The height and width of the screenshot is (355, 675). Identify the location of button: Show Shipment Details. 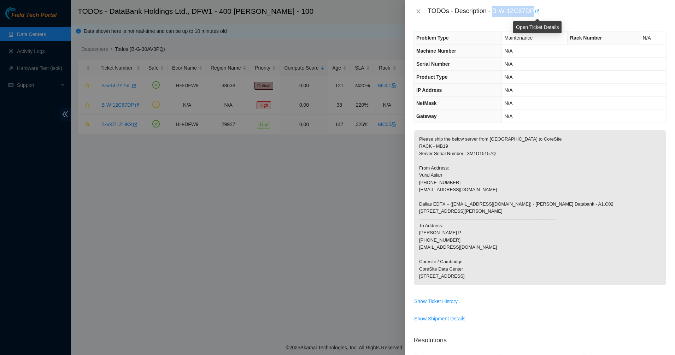
(440, 319).